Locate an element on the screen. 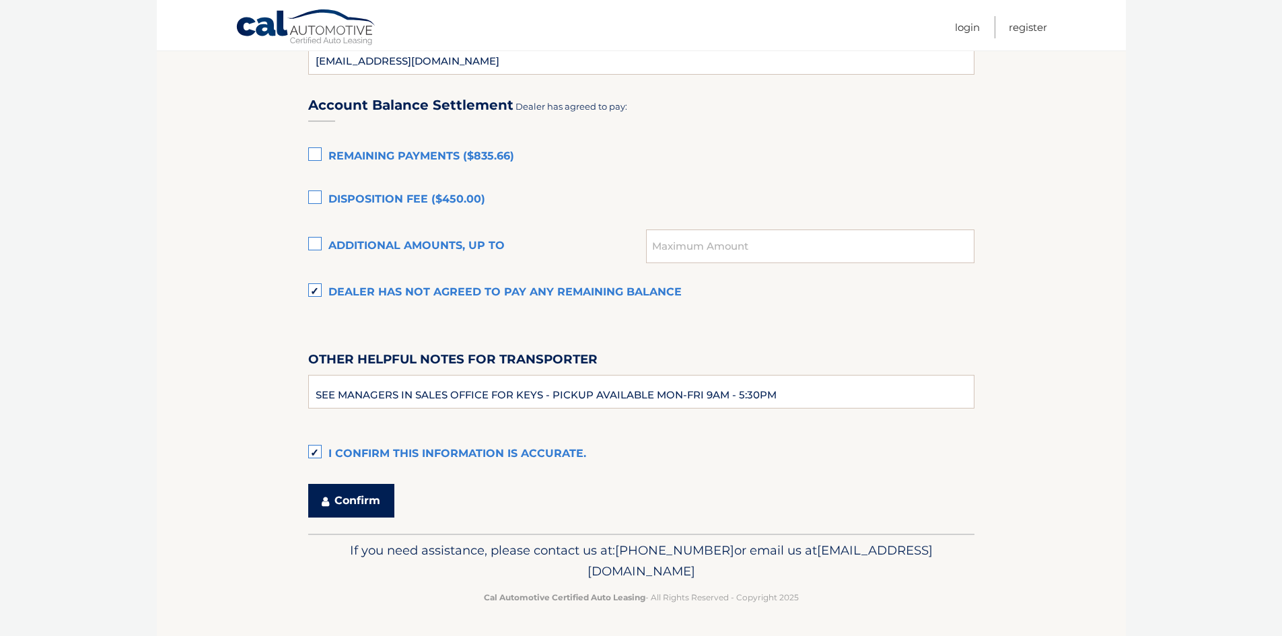  label: Remaining Payments ($835.66) is located at coordinates (641, 157).